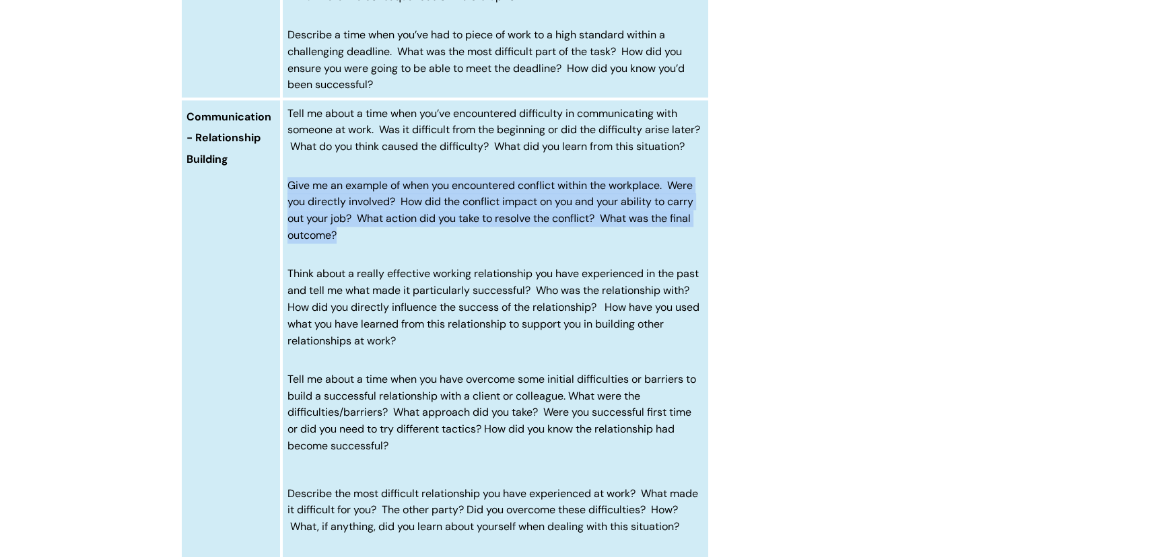  What do you see at coordinates (229, 138) in the screenshot?
I see `span: Communication - Relationship Building` at bounding box center [229, 138].